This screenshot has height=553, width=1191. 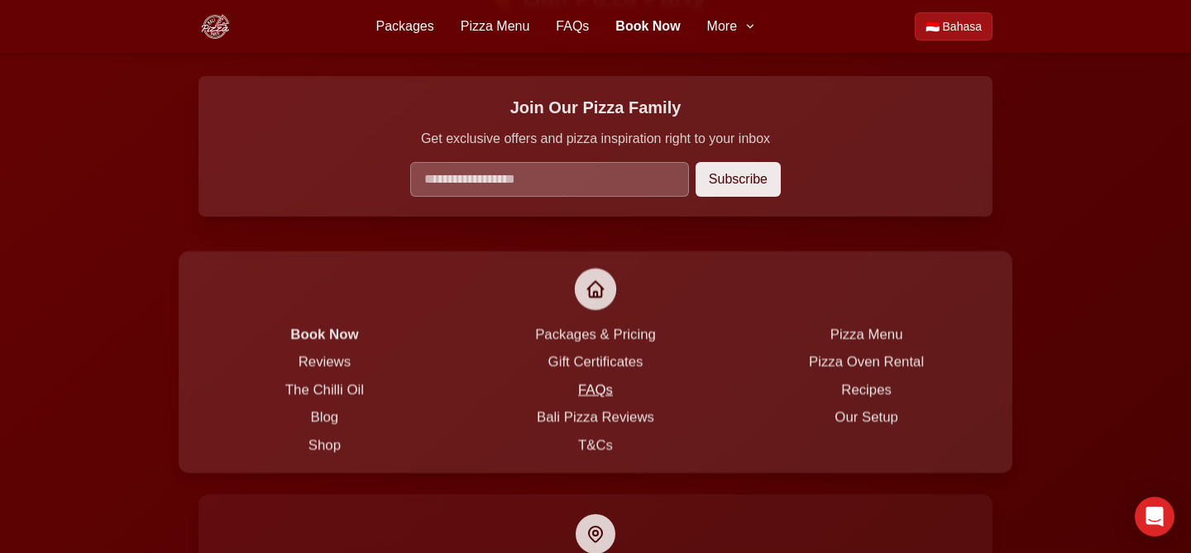 What do you see at coordinates (595, 418) in the screenshot?
I see `a: Bali Pizza Reviews` at bounding box center [595, 418].